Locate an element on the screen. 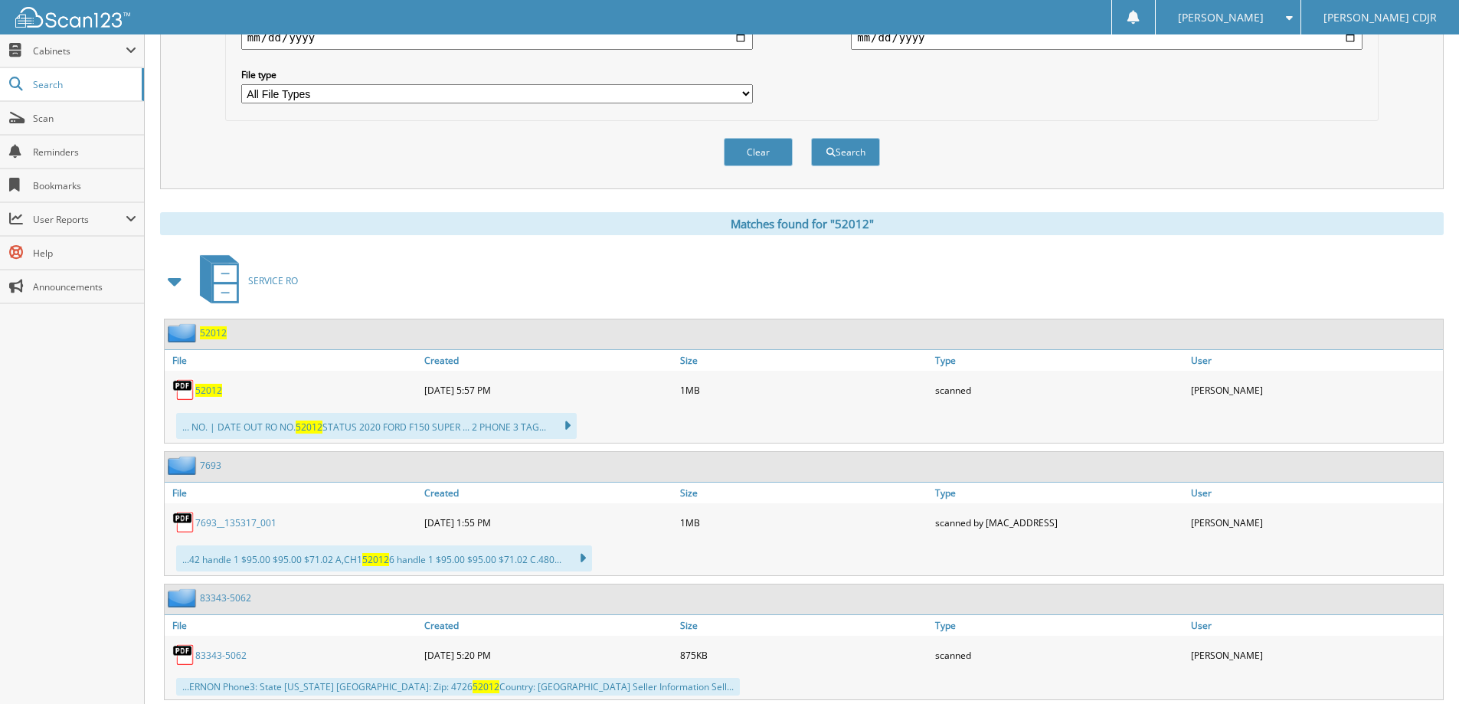 This screenshot has height=704, width=1459. a: 7693 is located at coordinates (211, 465).